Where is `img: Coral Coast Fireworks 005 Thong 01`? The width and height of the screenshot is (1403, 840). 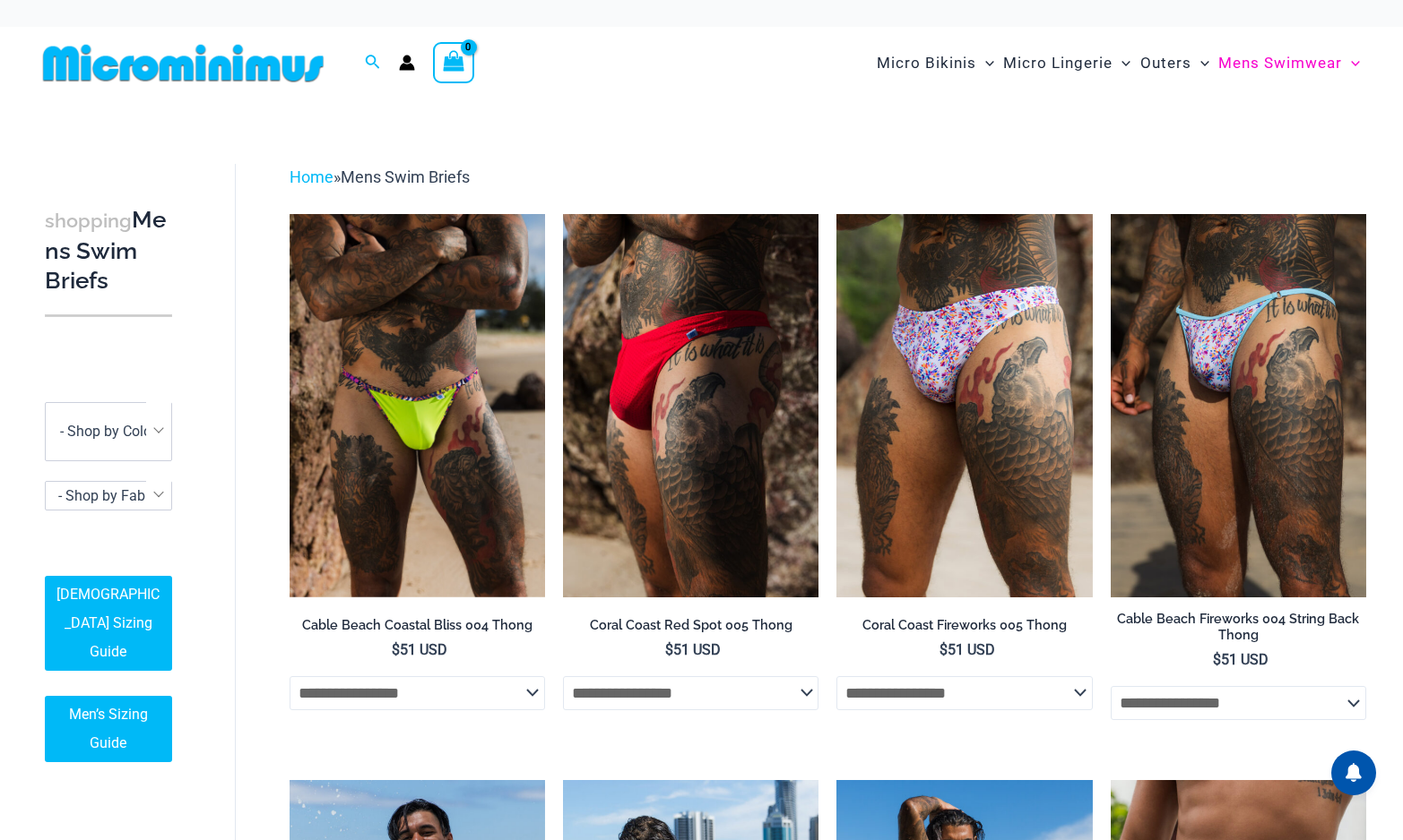 img: Coral Coast Fireworks 005 Thong 01 is located at coordinates (964, 406).